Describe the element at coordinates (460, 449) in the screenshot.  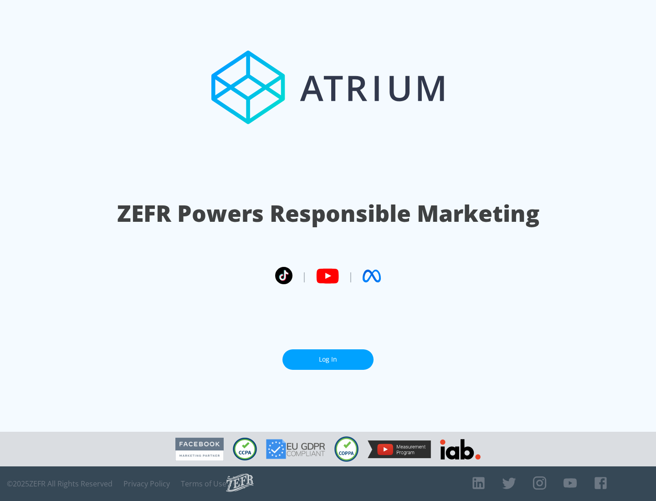
I see `img: IAB` at that location.